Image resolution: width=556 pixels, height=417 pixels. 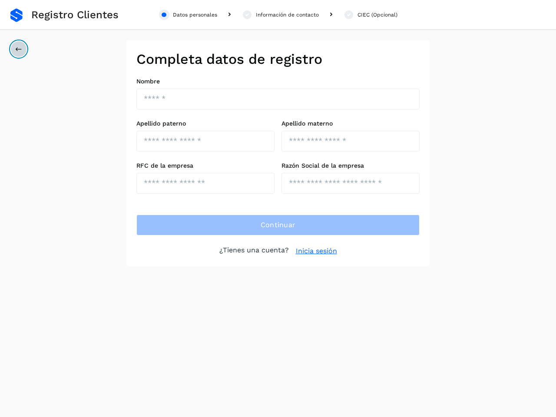 I want to click on label: Apellido paterno, so click(x=205, y=123).